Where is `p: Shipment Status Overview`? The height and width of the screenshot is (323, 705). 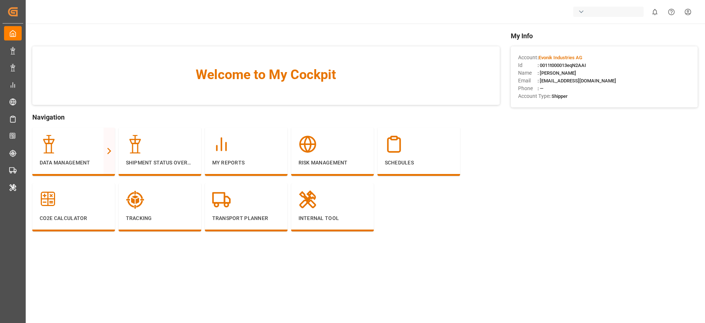
p: Shipment Status Overview is located at coordinates (160, 162).